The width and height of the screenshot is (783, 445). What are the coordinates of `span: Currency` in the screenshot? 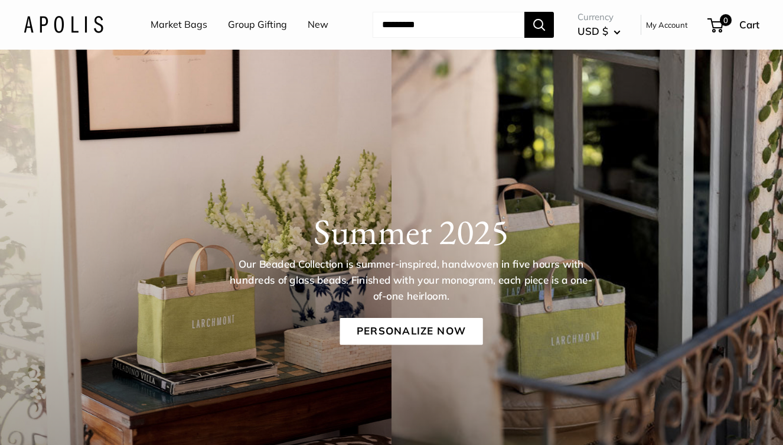 It's located at (599, 17).